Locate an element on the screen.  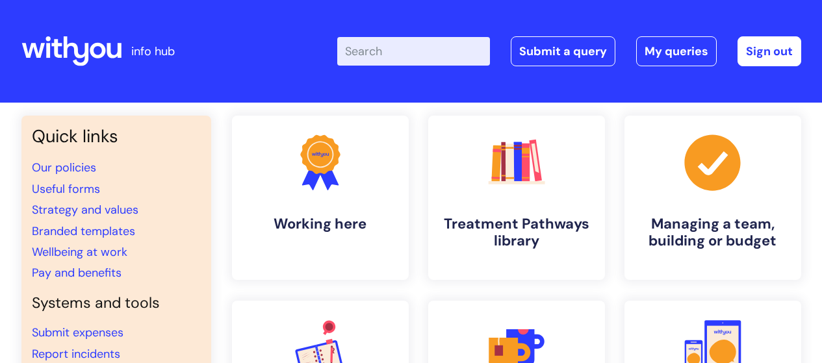
p: info hub is located at coordinates (153, 51).